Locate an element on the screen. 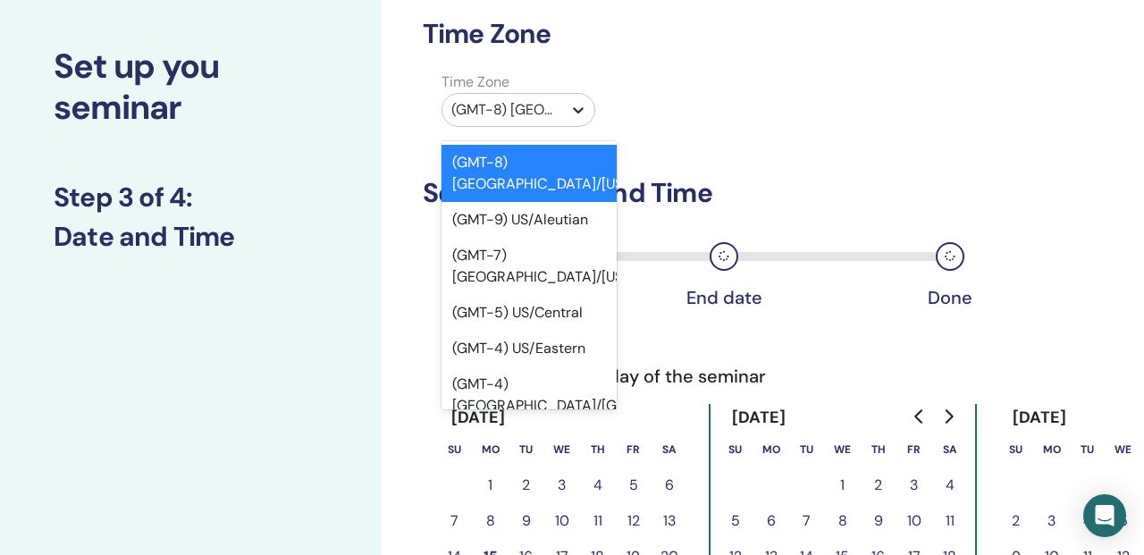 The image size is (1144, 555). button: 12 is located at coordinates (633, 521).